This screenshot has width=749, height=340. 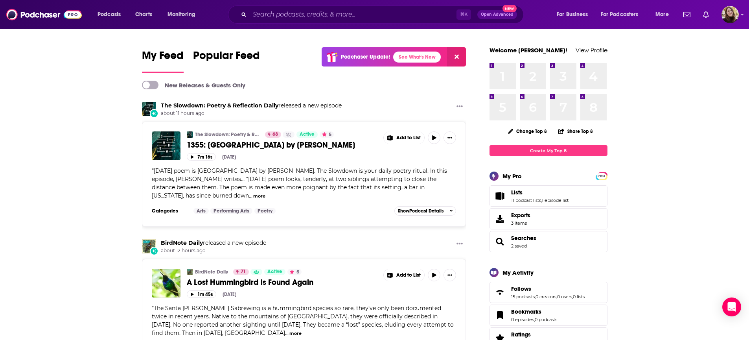 What do you see at coordinates (548, 315) in the screenshot?
I see `span: Bookmarks` at bounding box center [548, 315].